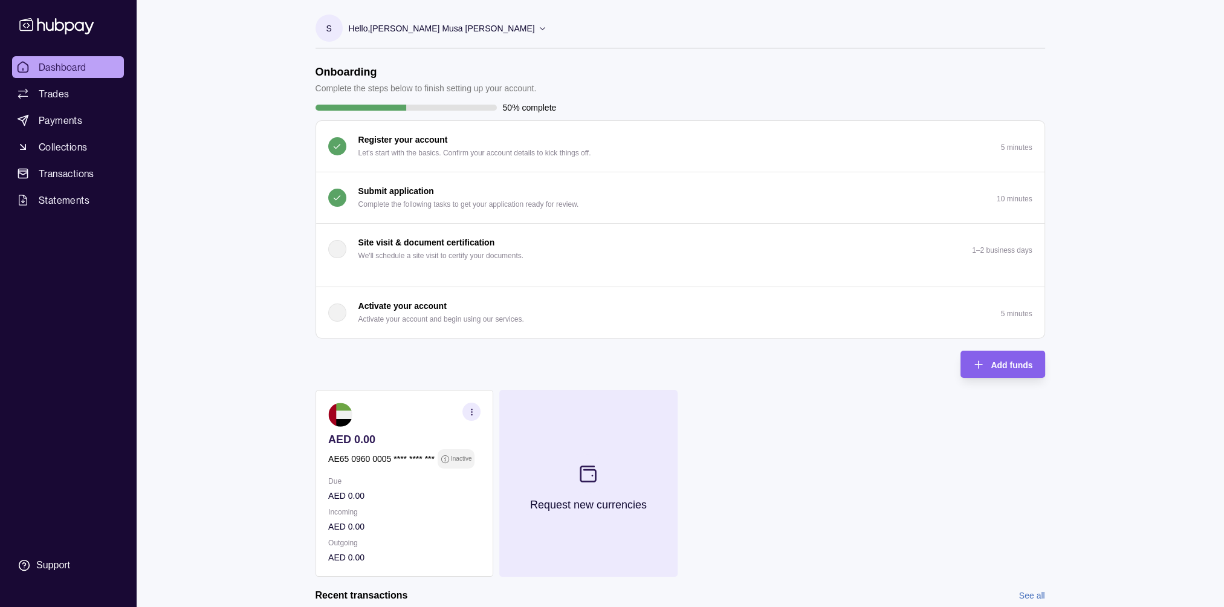  What do you see at coordinates (68, 120) in the screenshot?
I see `a: Payments` at bounding box center [68, 120].